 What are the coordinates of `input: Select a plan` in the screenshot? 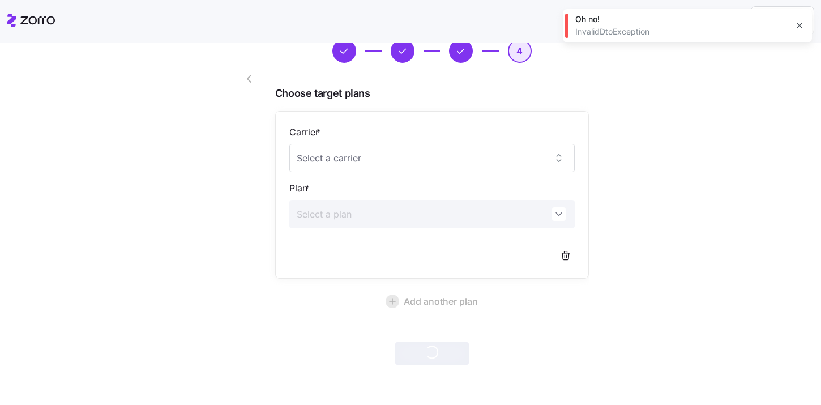 It's located at (432, 214).